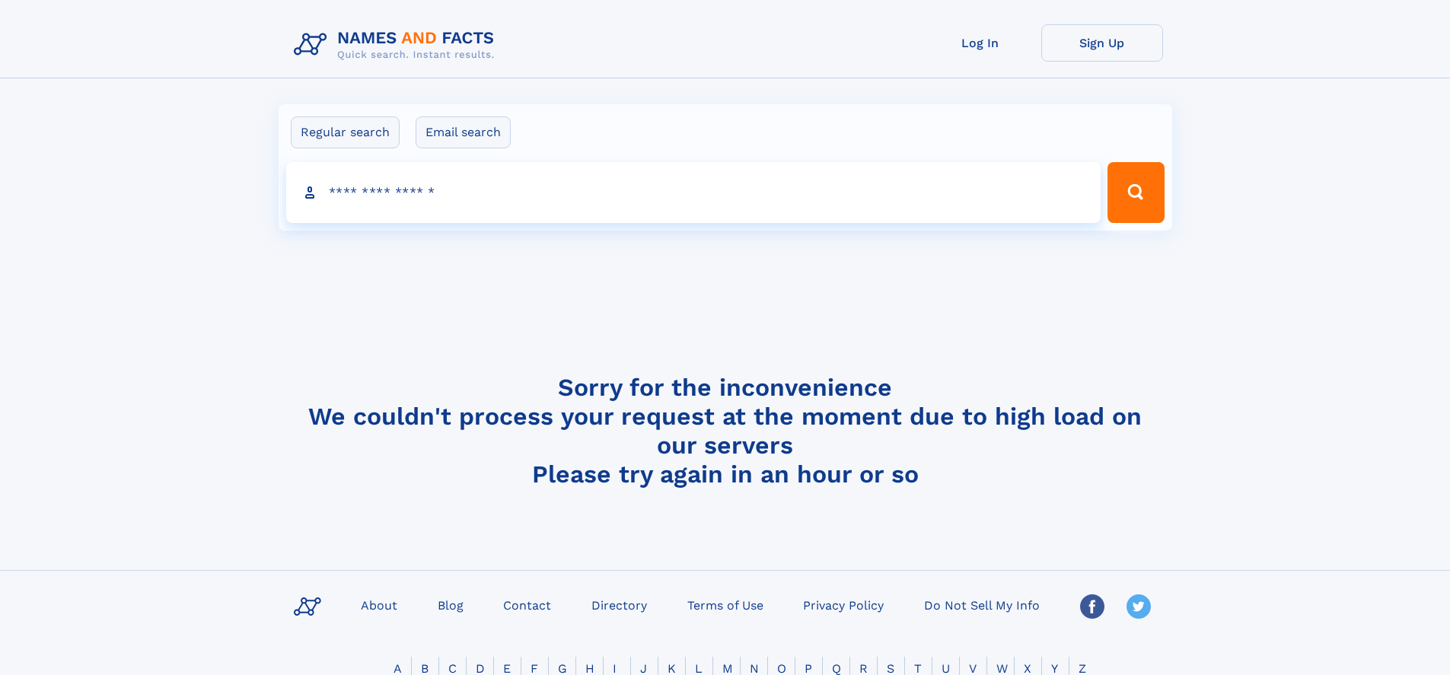 This screenshot has width=1450, height=675. I want to click on img: Facebook, so click(1092, 607).